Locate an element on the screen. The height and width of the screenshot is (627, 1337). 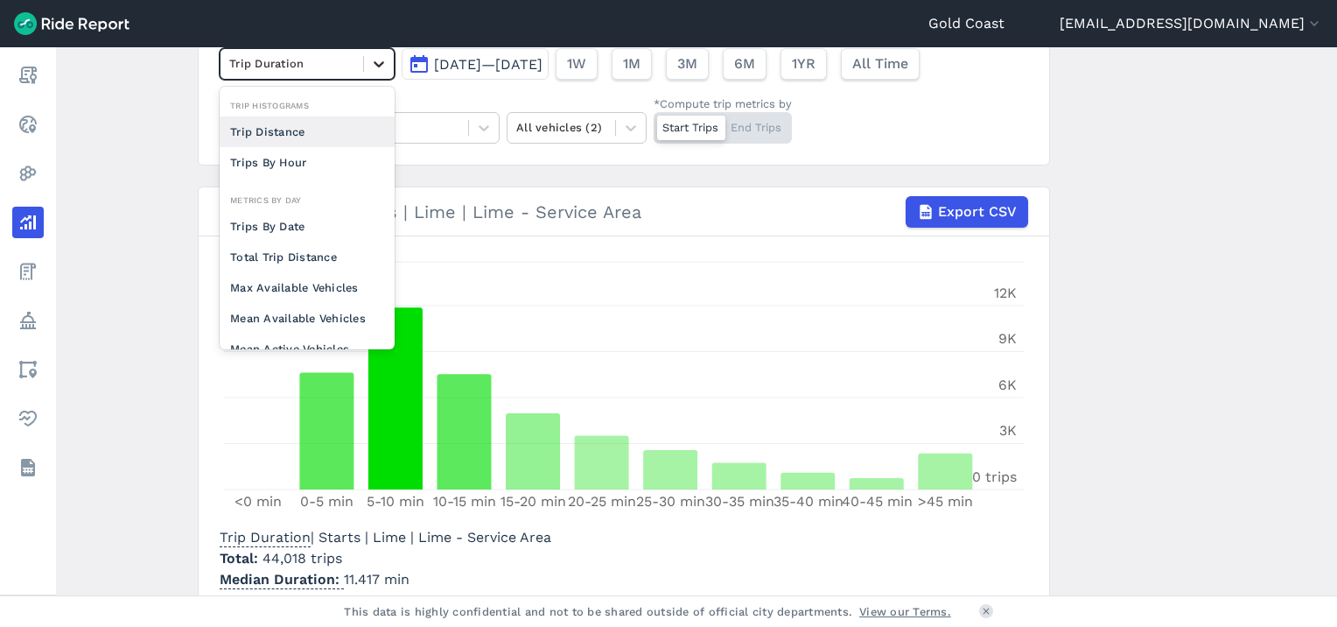
span: Export CSV is located at coordinates (978, 212).